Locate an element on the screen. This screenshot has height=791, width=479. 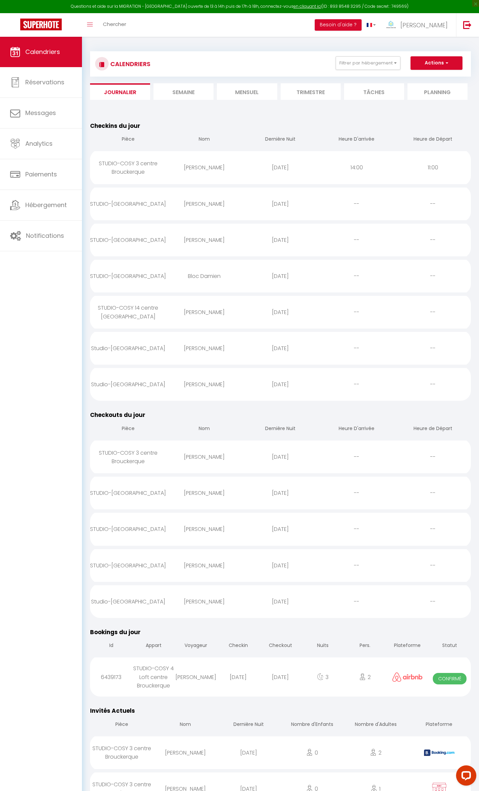
li: Planning is located at coordinates (437, 91).